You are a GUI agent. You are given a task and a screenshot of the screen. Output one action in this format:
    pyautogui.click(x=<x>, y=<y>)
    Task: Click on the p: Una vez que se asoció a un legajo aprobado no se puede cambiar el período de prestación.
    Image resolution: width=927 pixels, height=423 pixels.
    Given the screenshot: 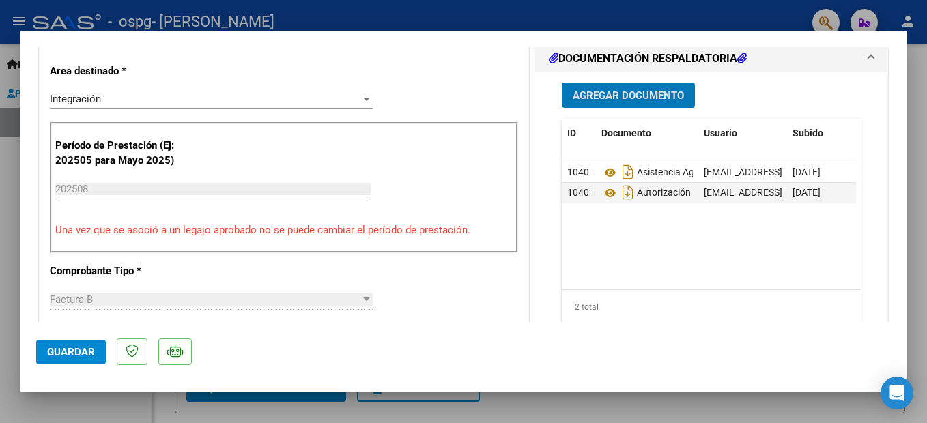 What is the action you would take?
    pyautogui.click(x=284, y=230)
    